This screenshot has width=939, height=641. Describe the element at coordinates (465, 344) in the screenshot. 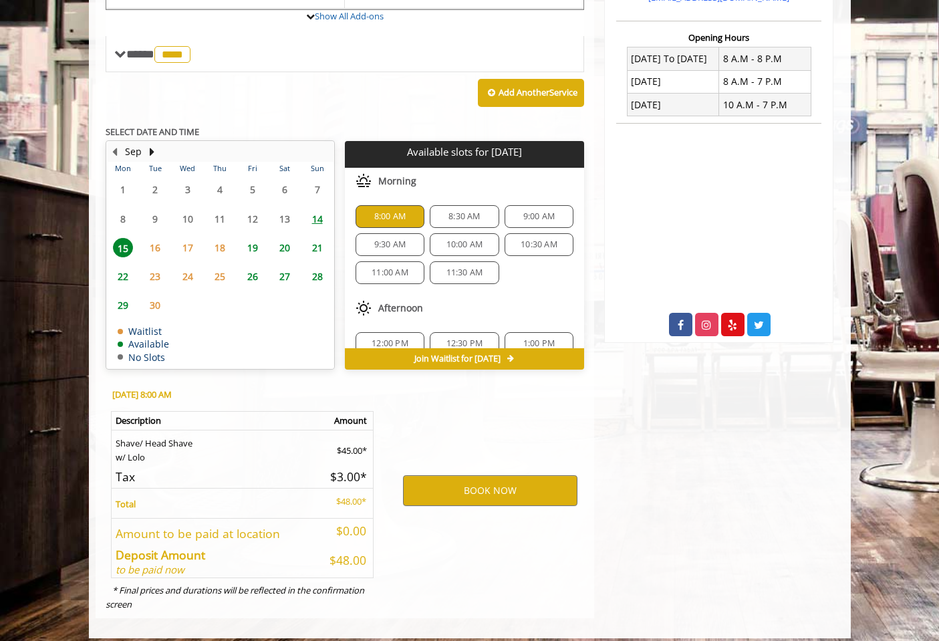

I see `span: 12:30 PM` at that location.